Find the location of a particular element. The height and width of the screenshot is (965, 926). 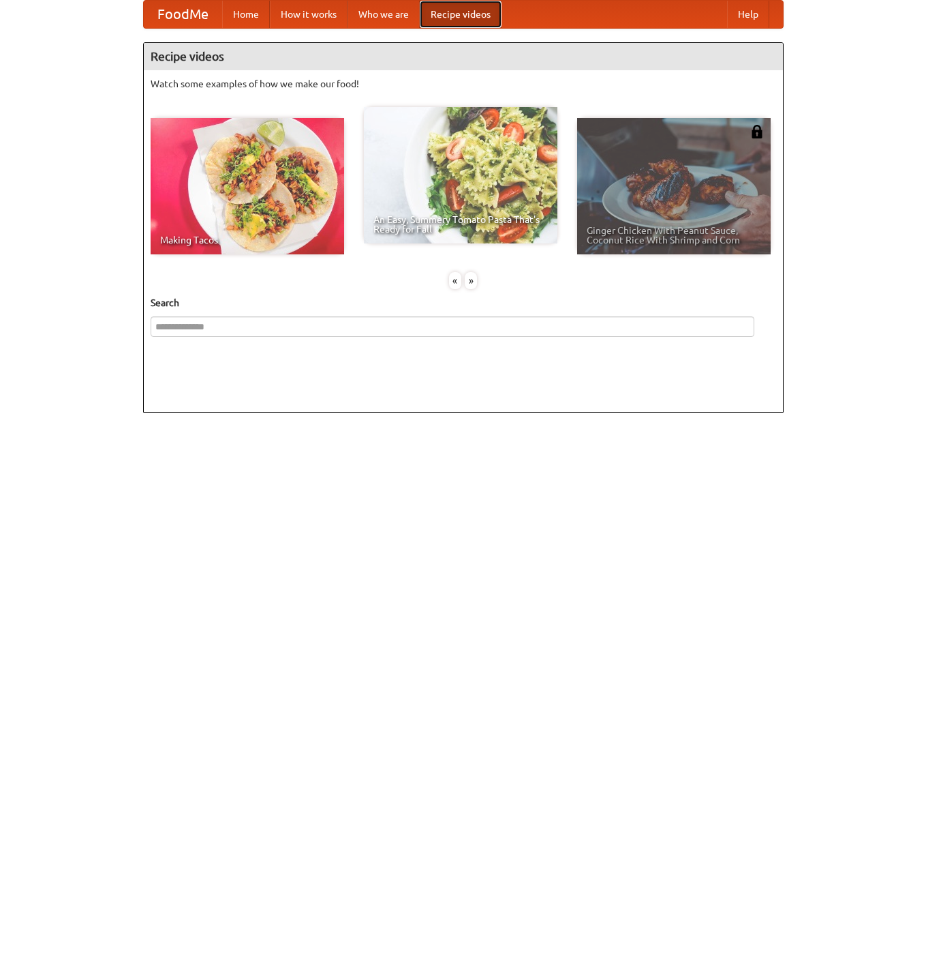

a: Home is located at coordinates (246, 14).